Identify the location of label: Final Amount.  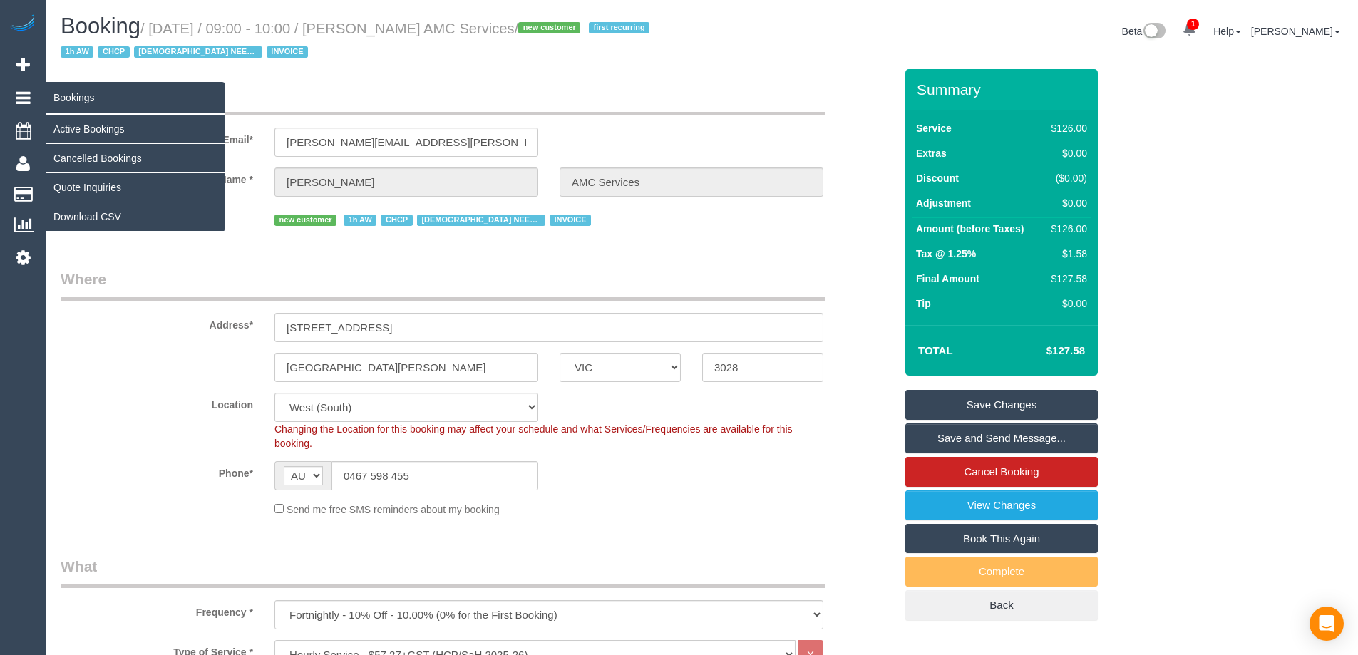
(947, 279).